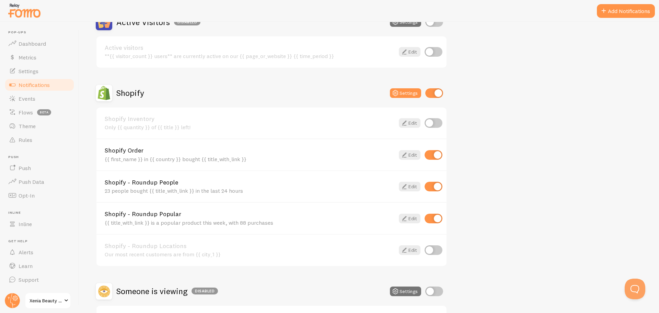 This screenshot has width=659, height=313. I want to click on span: Learn, so click(25, 266).